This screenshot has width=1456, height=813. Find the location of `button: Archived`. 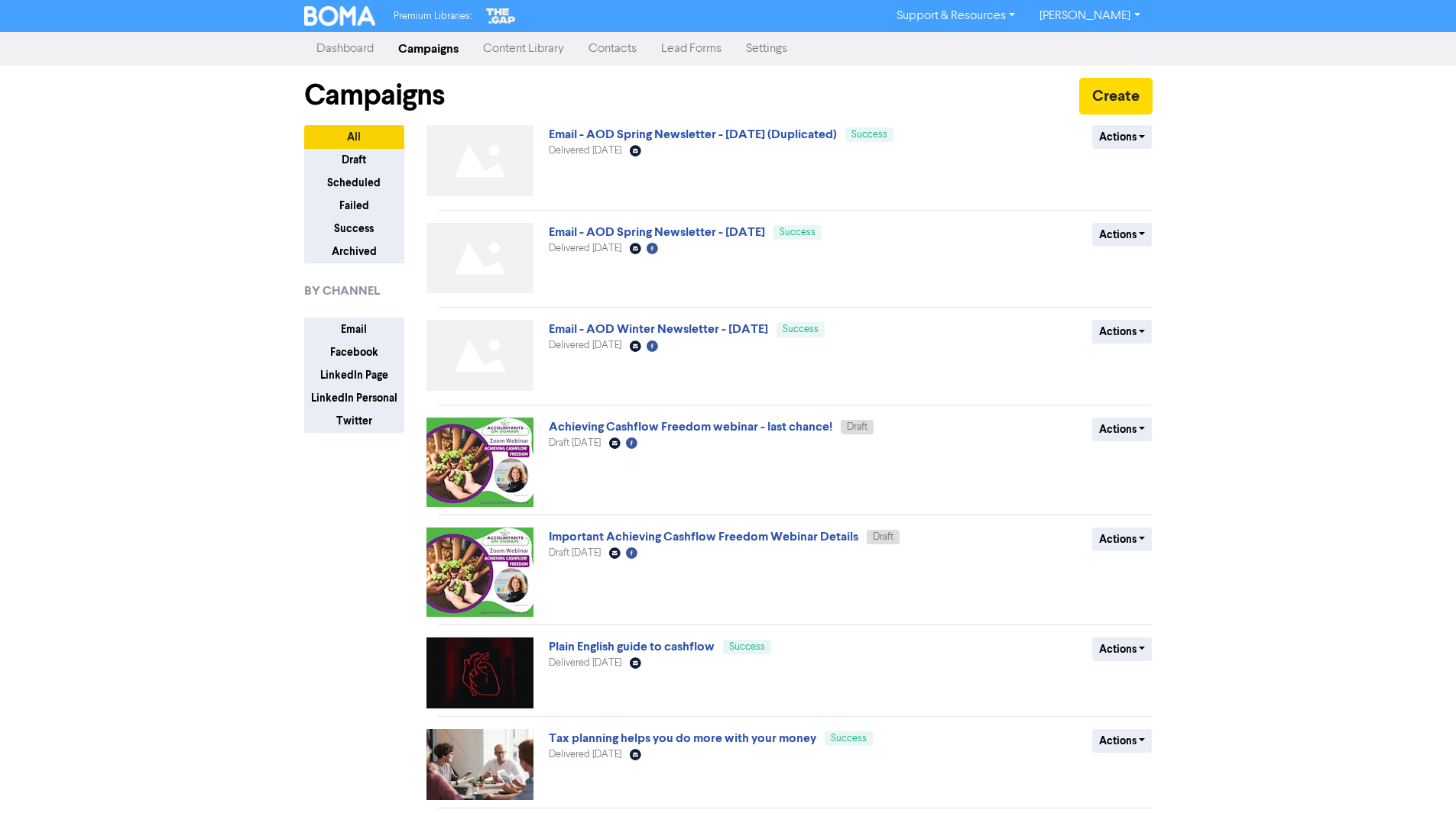

button: Archived is located at coordinates (354, 251).